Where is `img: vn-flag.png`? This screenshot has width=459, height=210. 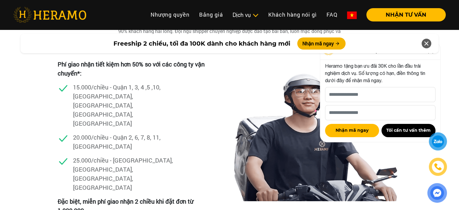 img: vn-flag.png is located at coordinates (352, 15).